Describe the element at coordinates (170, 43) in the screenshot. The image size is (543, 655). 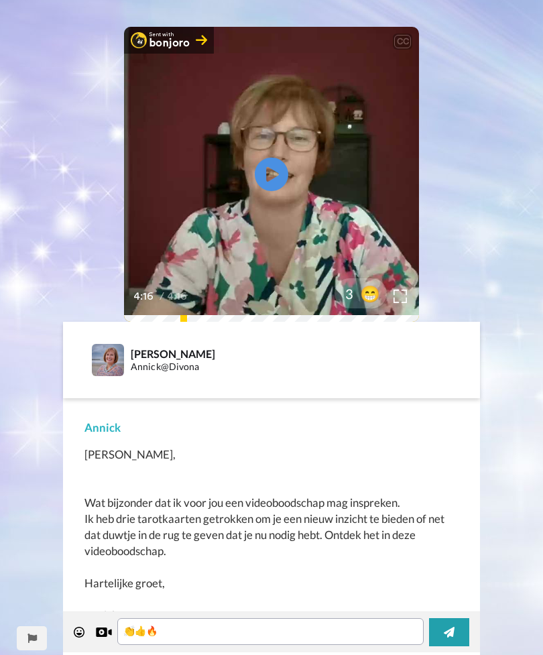
I see `div: bonjoro` at that location.